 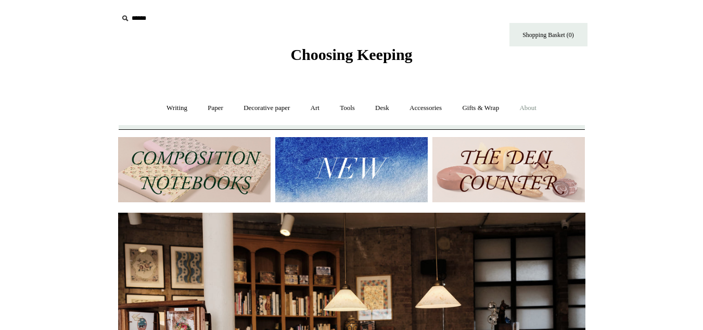 What do you see at coordinates (177, 108) in the screenshot?
I see `a: Writing` at bounding box center [177, 108].